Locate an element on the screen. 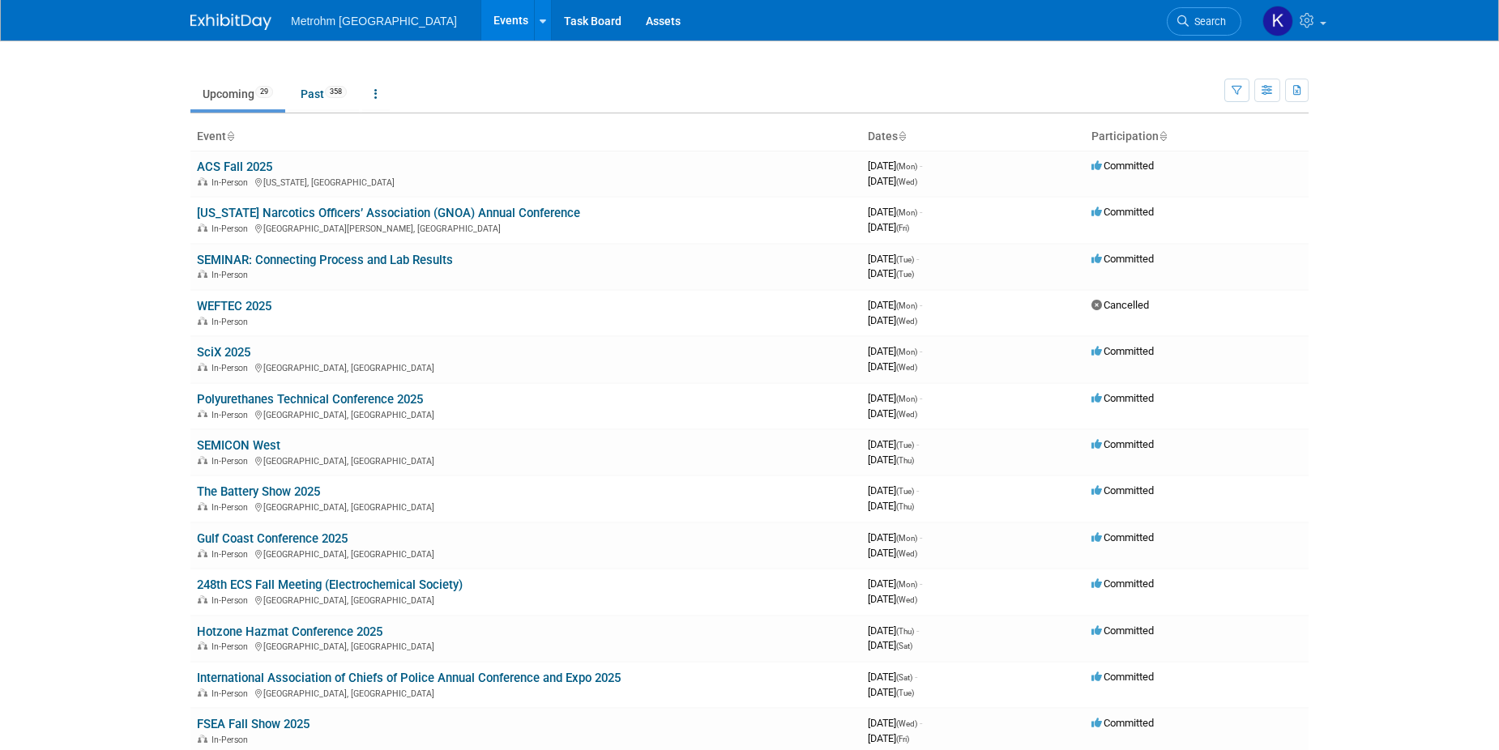  th: Event is located at coordinates (526, 137).